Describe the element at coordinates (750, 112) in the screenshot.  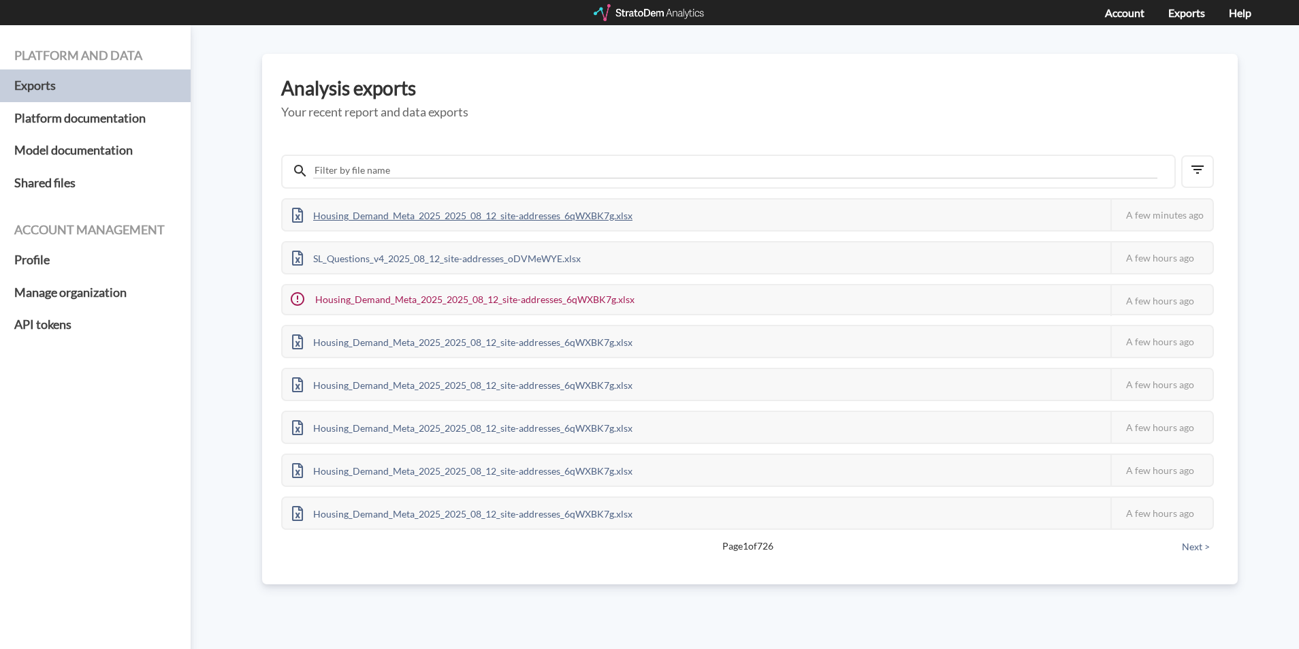
I see `h5: Your recent report and data exports` at that location.